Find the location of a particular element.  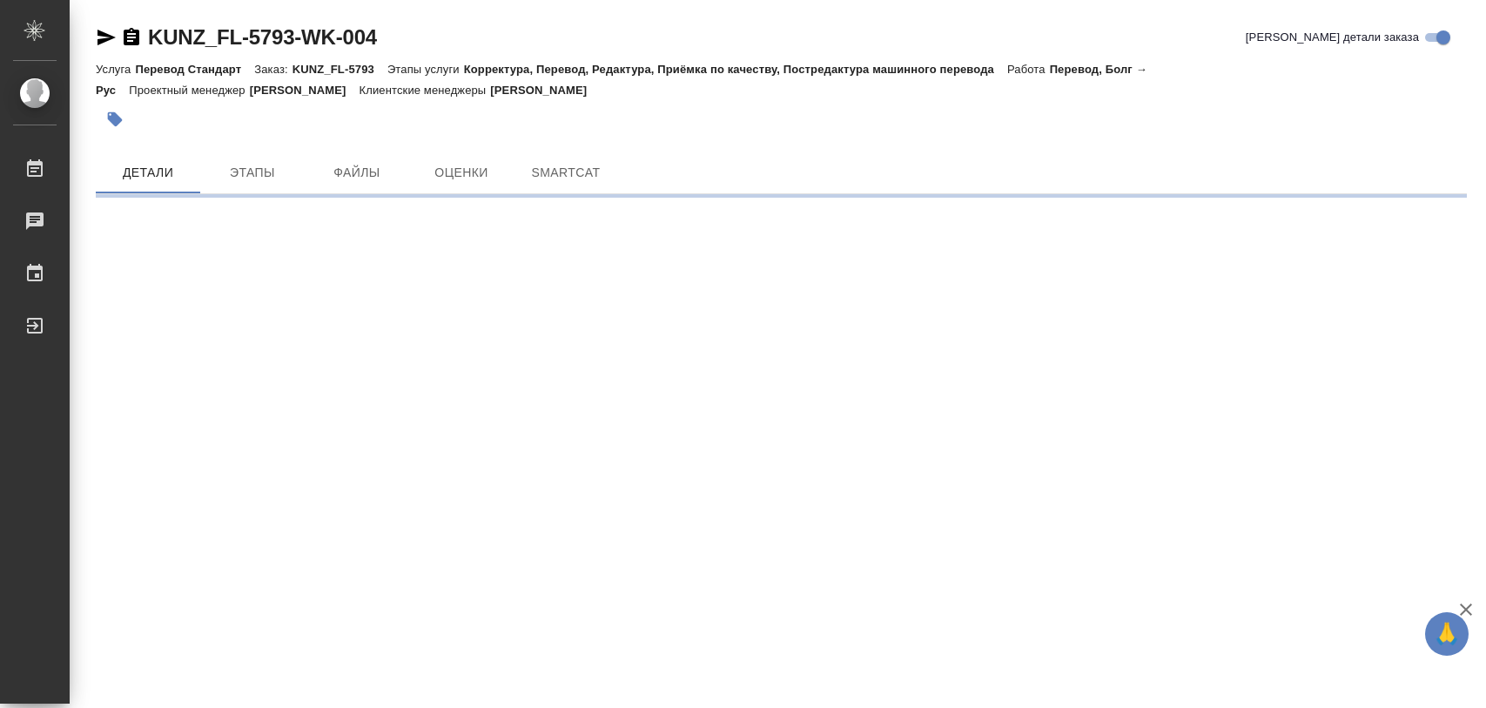

span: Детали is located at coordinates (148, 172).